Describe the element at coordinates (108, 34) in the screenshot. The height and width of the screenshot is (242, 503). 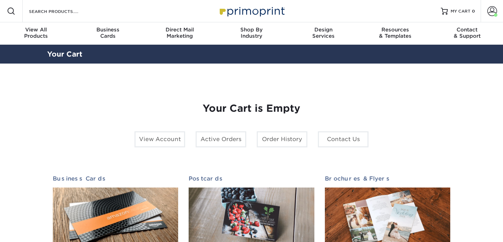
I see `a: BusinessCards` at that location.